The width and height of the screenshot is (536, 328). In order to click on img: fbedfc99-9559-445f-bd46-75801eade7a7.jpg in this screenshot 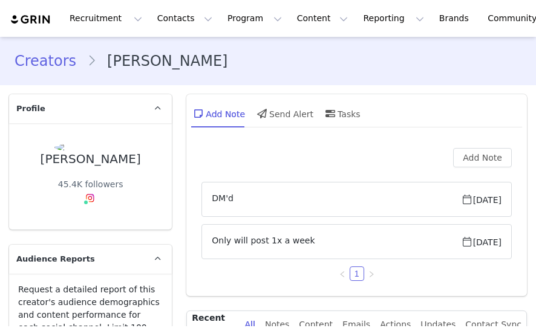, I will do `click(91, 148)`.